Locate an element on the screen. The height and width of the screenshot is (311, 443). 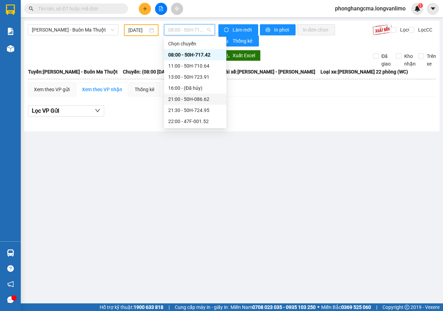
div: 16:00 - (Đã hủy) is located at coordinates (195, 88).